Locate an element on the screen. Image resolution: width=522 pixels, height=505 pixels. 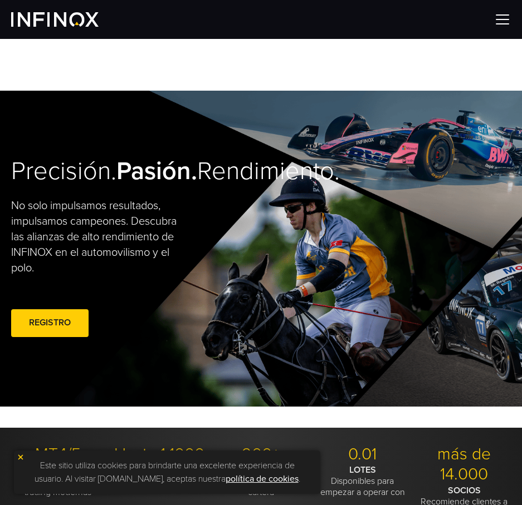
font: MT4/5 is located at coordinates (58, 454).